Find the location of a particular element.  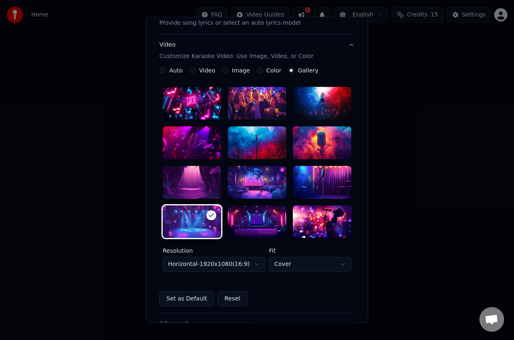

button: Advanced is located at coordinates (257, 324).